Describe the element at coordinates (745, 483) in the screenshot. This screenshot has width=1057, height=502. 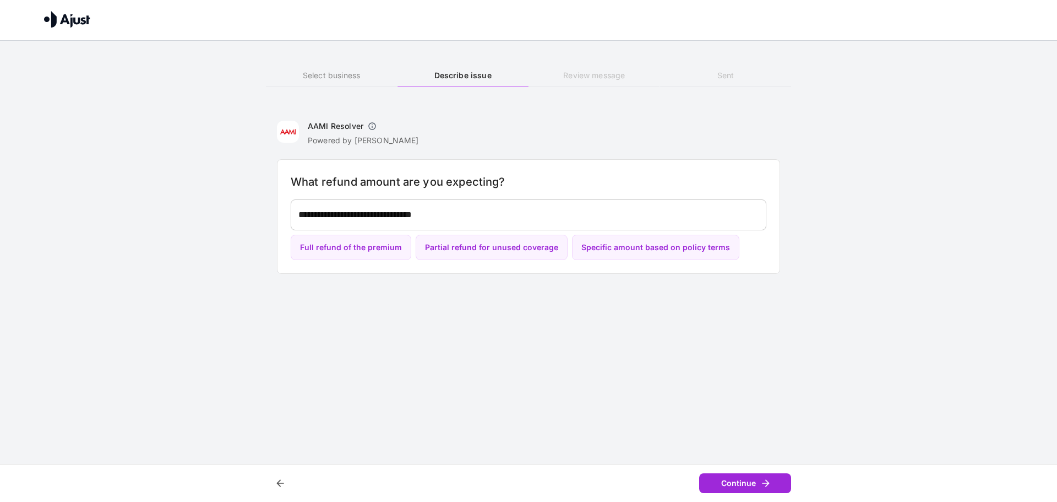
I see `button: Continue` at that location.